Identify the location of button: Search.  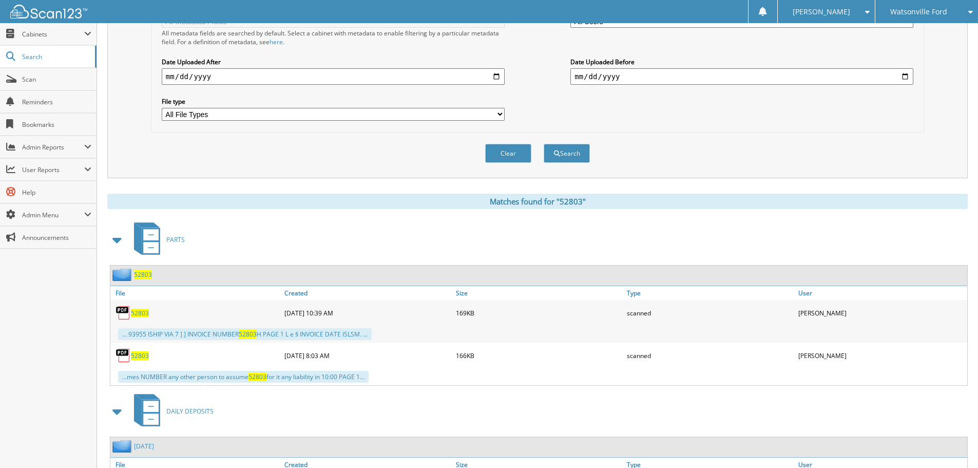
(567, 153).